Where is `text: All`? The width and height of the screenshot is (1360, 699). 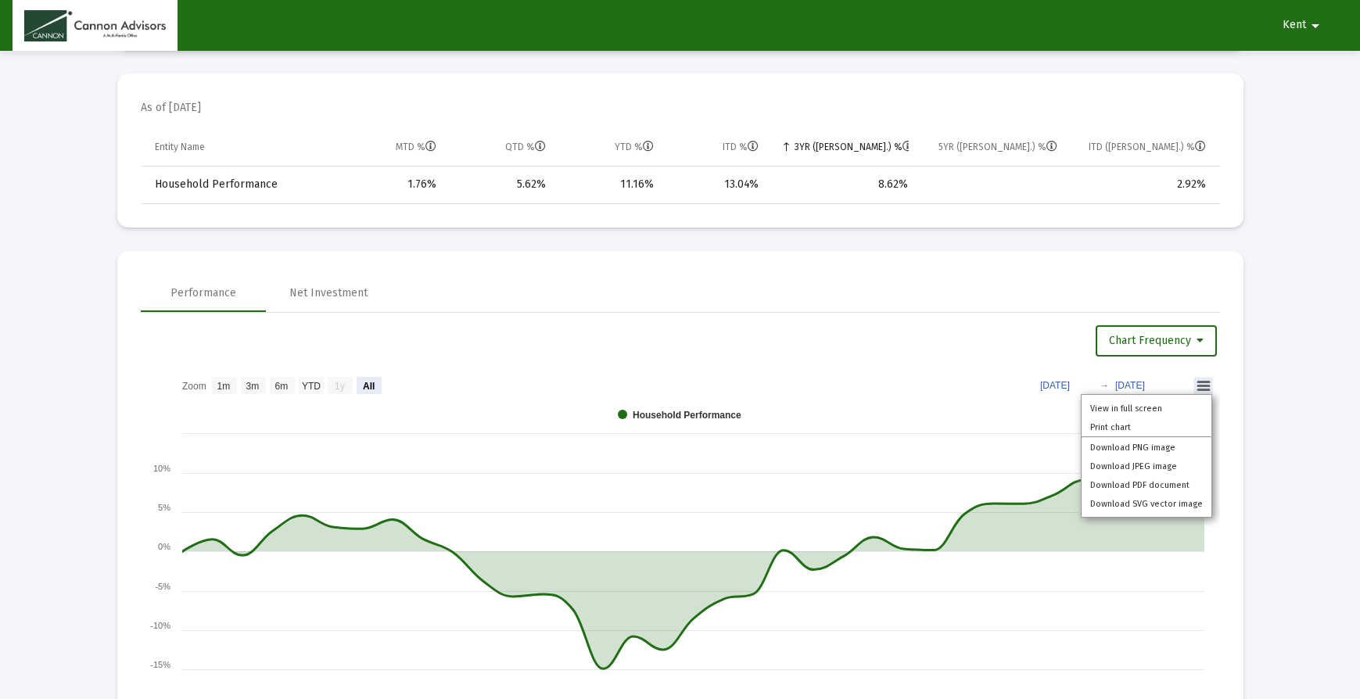 text: All is located at coordinates (368, 386).